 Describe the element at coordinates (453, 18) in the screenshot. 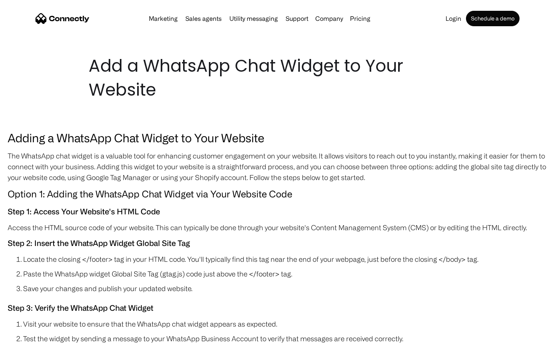

I see `a: Login` at that location.